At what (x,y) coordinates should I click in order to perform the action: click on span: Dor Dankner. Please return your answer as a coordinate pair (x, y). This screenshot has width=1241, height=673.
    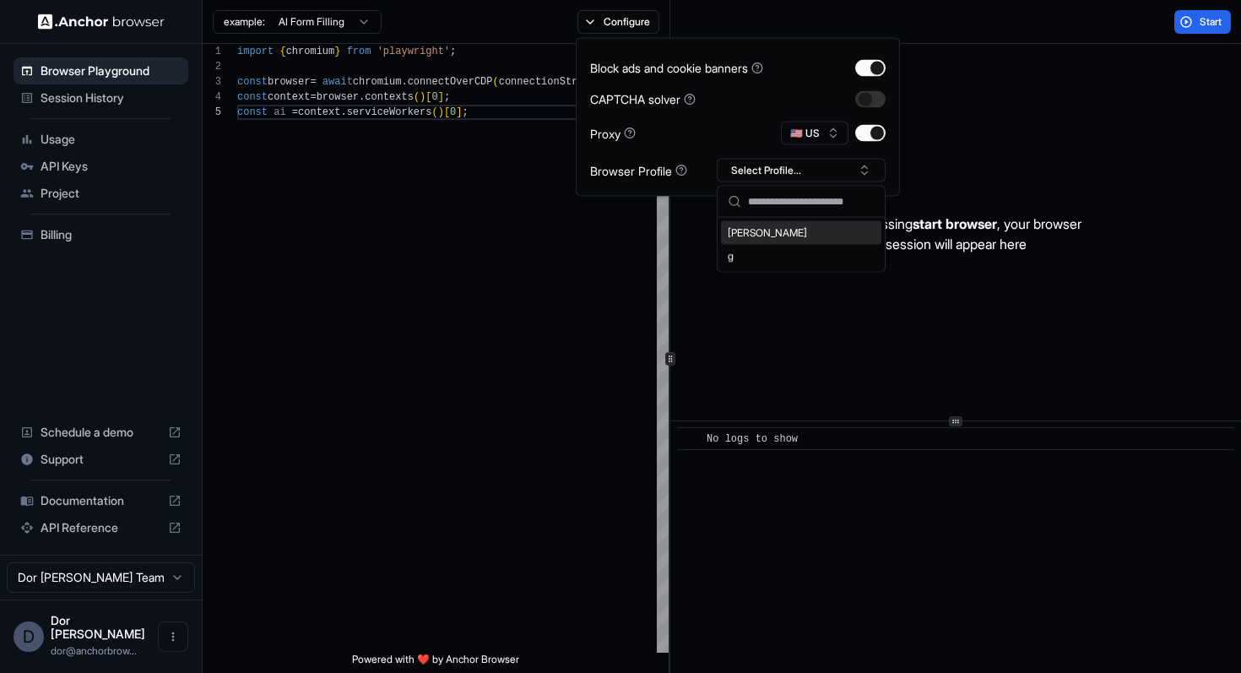
    Looking at the image, I should click on (98, 626).